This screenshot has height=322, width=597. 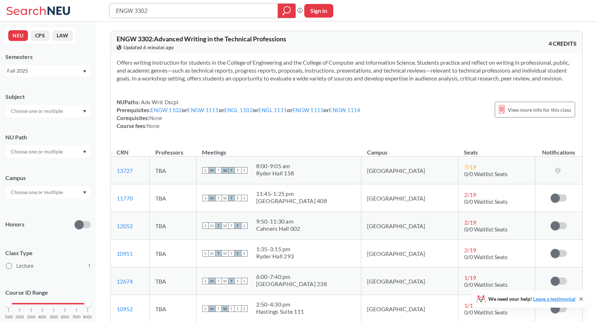 What do you see at coordinates (125, 308) in the screenshot?
I see `a: 10952` at bounding box center [125, 308].